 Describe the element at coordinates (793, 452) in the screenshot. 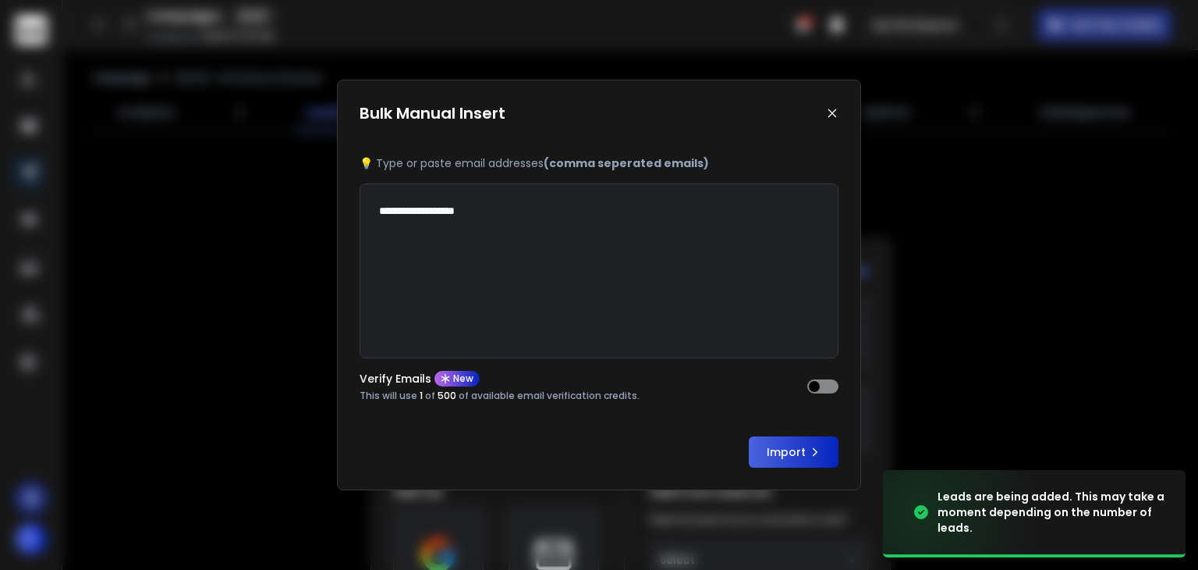

I see `button: Import` at that location.